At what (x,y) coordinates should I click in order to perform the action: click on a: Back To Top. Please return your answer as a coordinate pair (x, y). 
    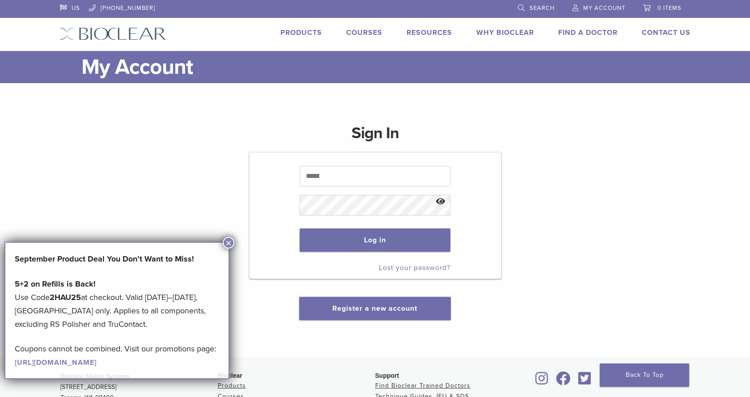
    Looking at the image, I should click on (644, 375).